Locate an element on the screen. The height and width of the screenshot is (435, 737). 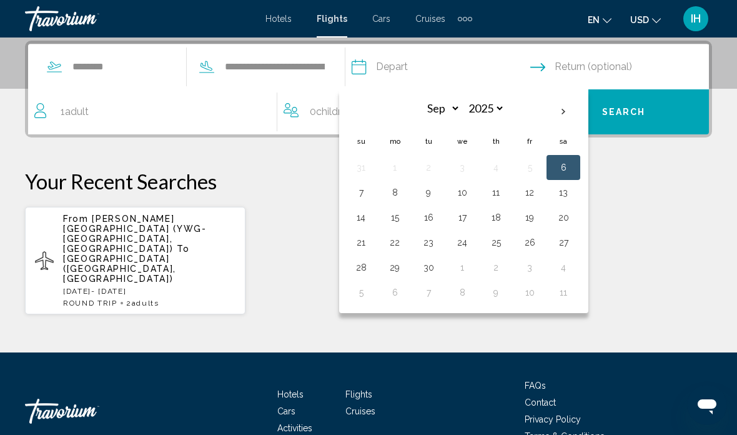
span: Activities is located at coordinates (295, 428).